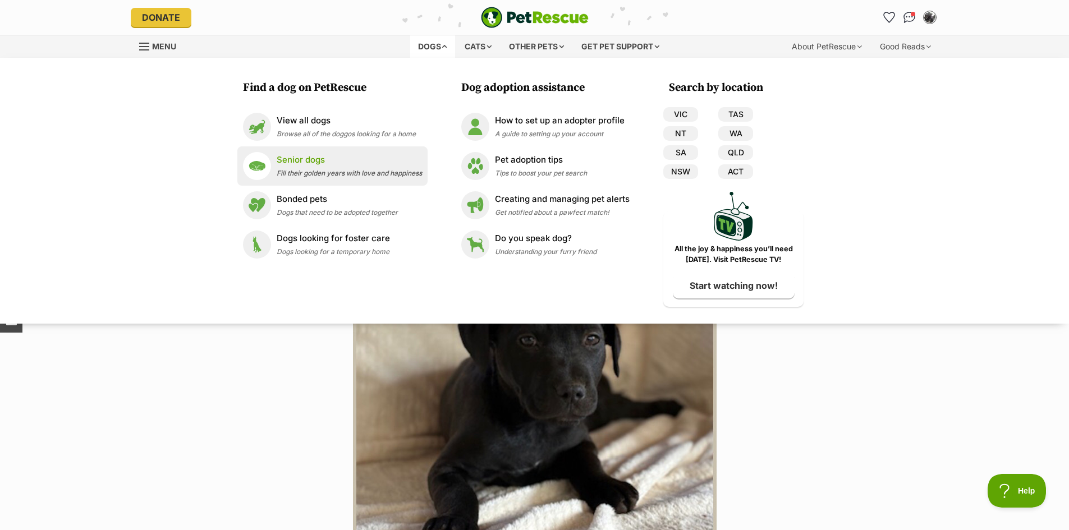 The width and height of the screenshot is (1069, 530). What do you see at coordinates (909, 17) in the screenshot?
I see `img: chat-41dd97257d64d25036548639549fe6c8038ab92f7586957e7f3b1b290dea8141.svg` at bounding box center [909, 17].